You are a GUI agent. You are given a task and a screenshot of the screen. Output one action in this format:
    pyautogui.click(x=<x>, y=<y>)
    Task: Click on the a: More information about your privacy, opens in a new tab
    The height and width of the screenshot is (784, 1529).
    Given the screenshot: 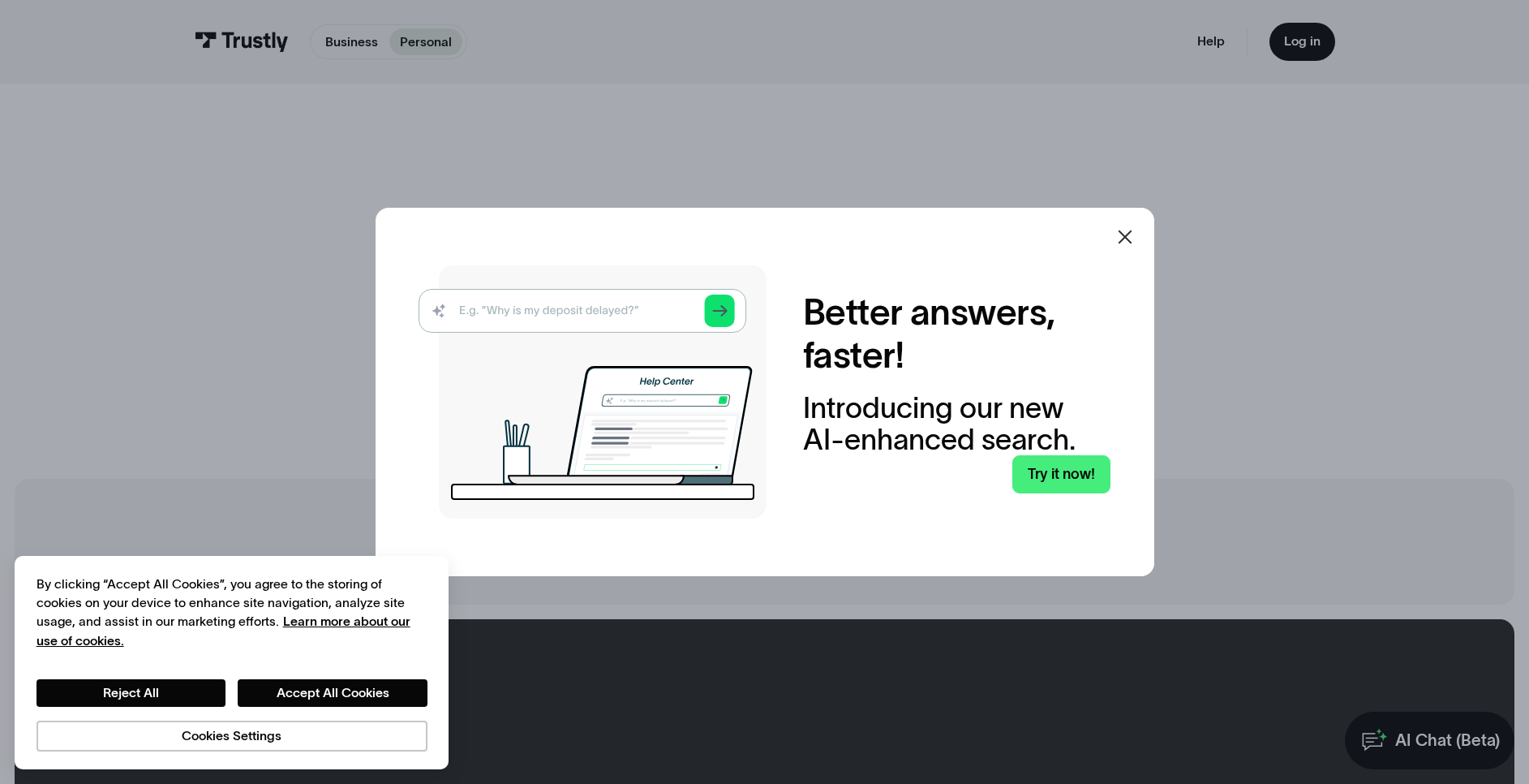 What is the action you would take?
    pyautogui.click(x=223, y=630)
    